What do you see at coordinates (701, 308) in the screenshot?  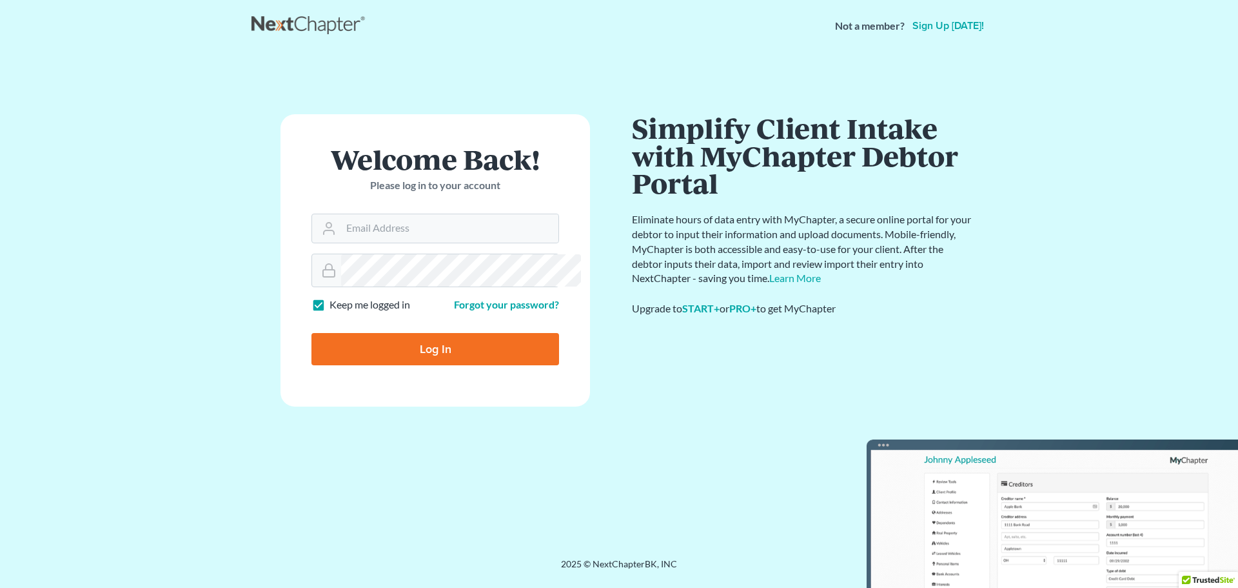 I see `a: START+` at bounding box center [701, 308].